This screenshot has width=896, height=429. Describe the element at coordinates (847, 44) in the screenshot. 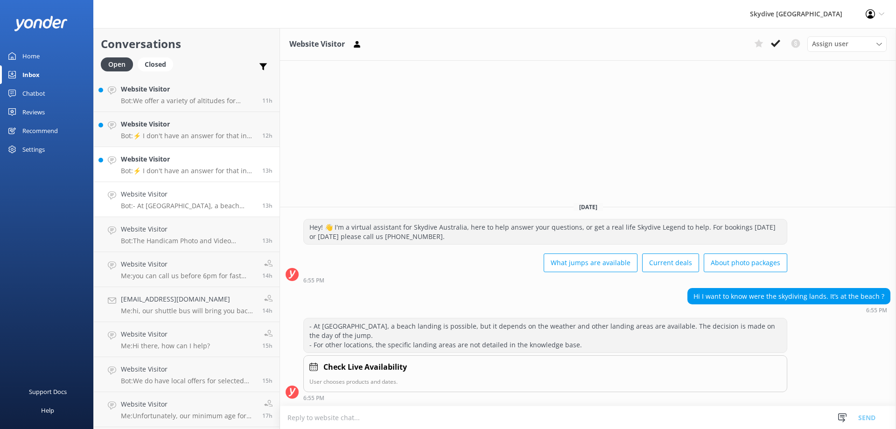

I see `div: Assign User` at that location.